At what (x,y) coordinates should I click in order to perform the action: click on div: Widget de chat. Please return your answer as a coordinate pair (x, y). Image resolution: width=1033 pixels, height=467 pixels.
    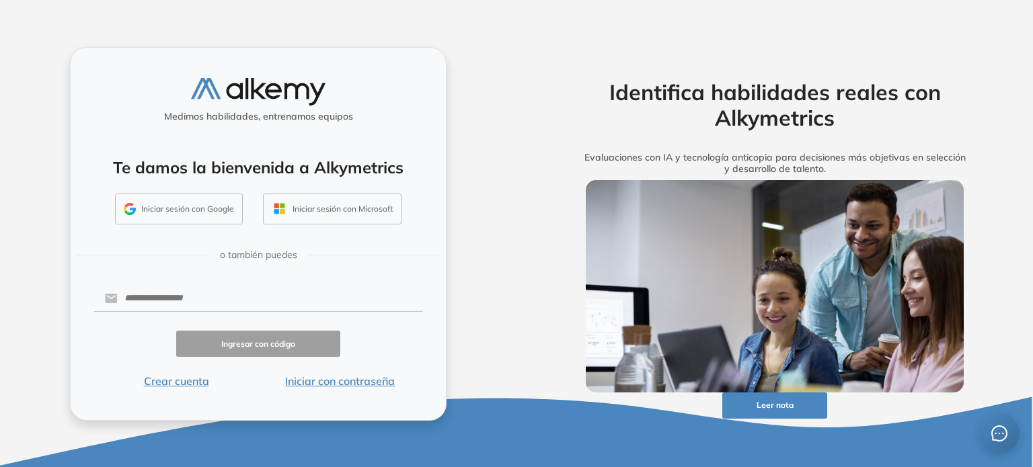
    Looking at the image, I should click on (1000, 435).